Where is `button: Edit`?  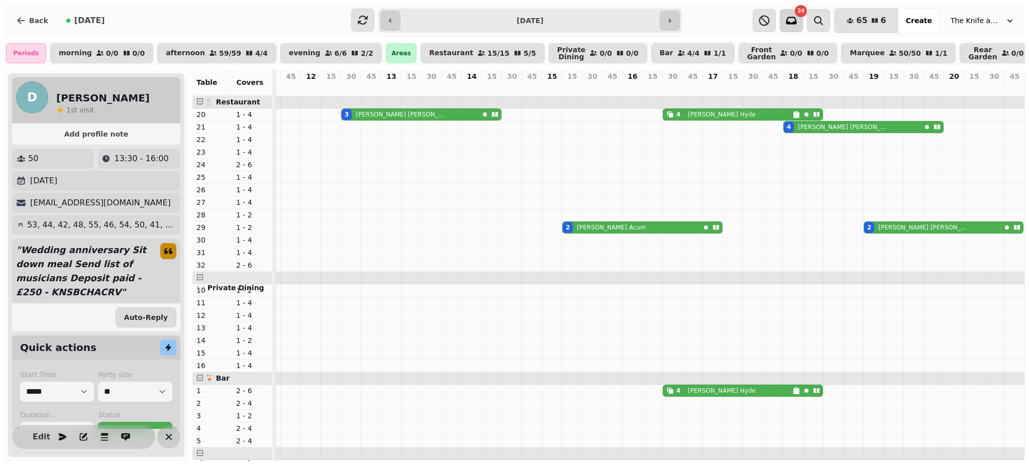 button: Edit is located at coordinates (41, 437).